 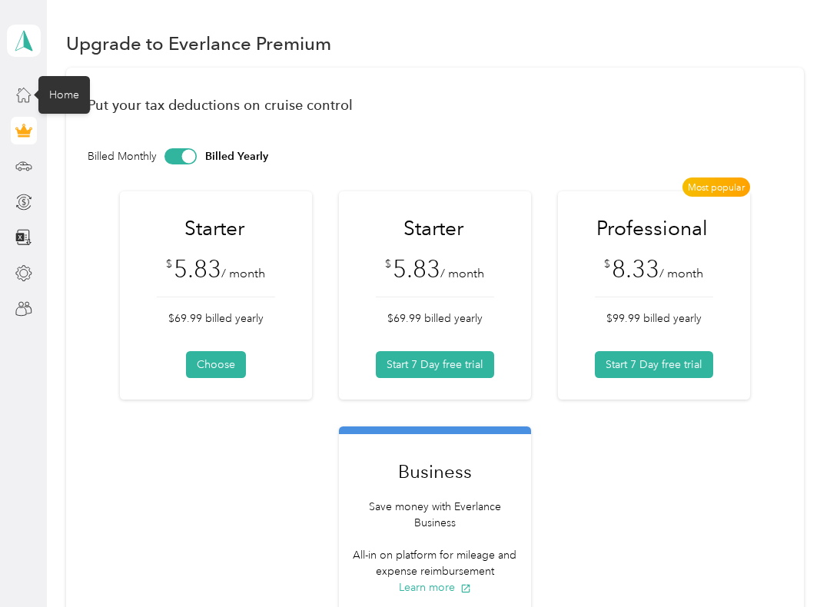 What do you see at coordinates (198, 43) in the screenshot?
I see `h1: Upgrade to Everlance Premium` at bounding box center [198, 43].